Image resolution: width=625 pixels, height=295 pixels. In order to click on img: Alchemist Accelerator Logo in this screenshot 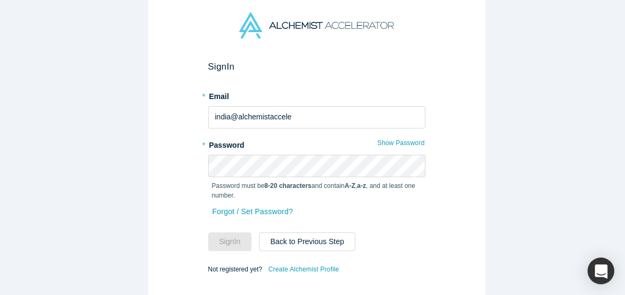, I will do `click(316, 25)`.